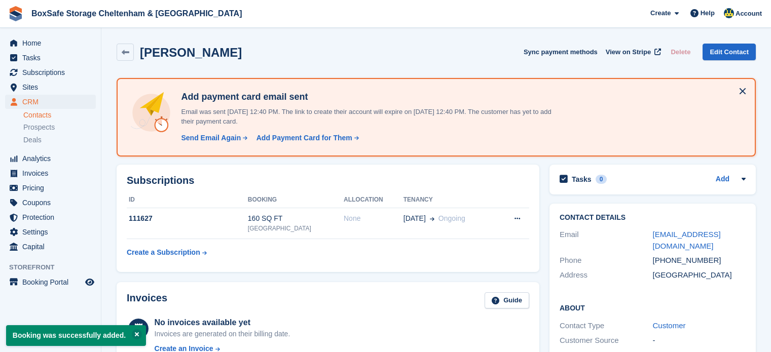 Image resolution: width=771 pixels, height=352 pixels. What do you see at coordinates (53, 159) in the screenshot?
I see `span: Analytics` at bounding box center [53, 159].